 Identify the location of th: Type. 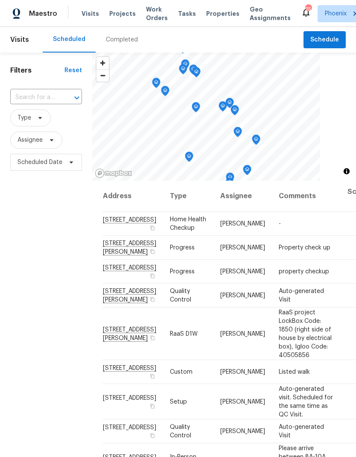
(188, 196).